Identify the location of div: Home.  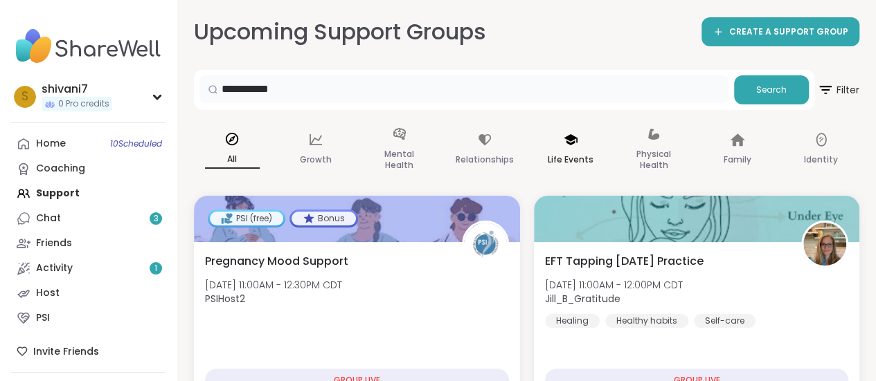
(51, 144).